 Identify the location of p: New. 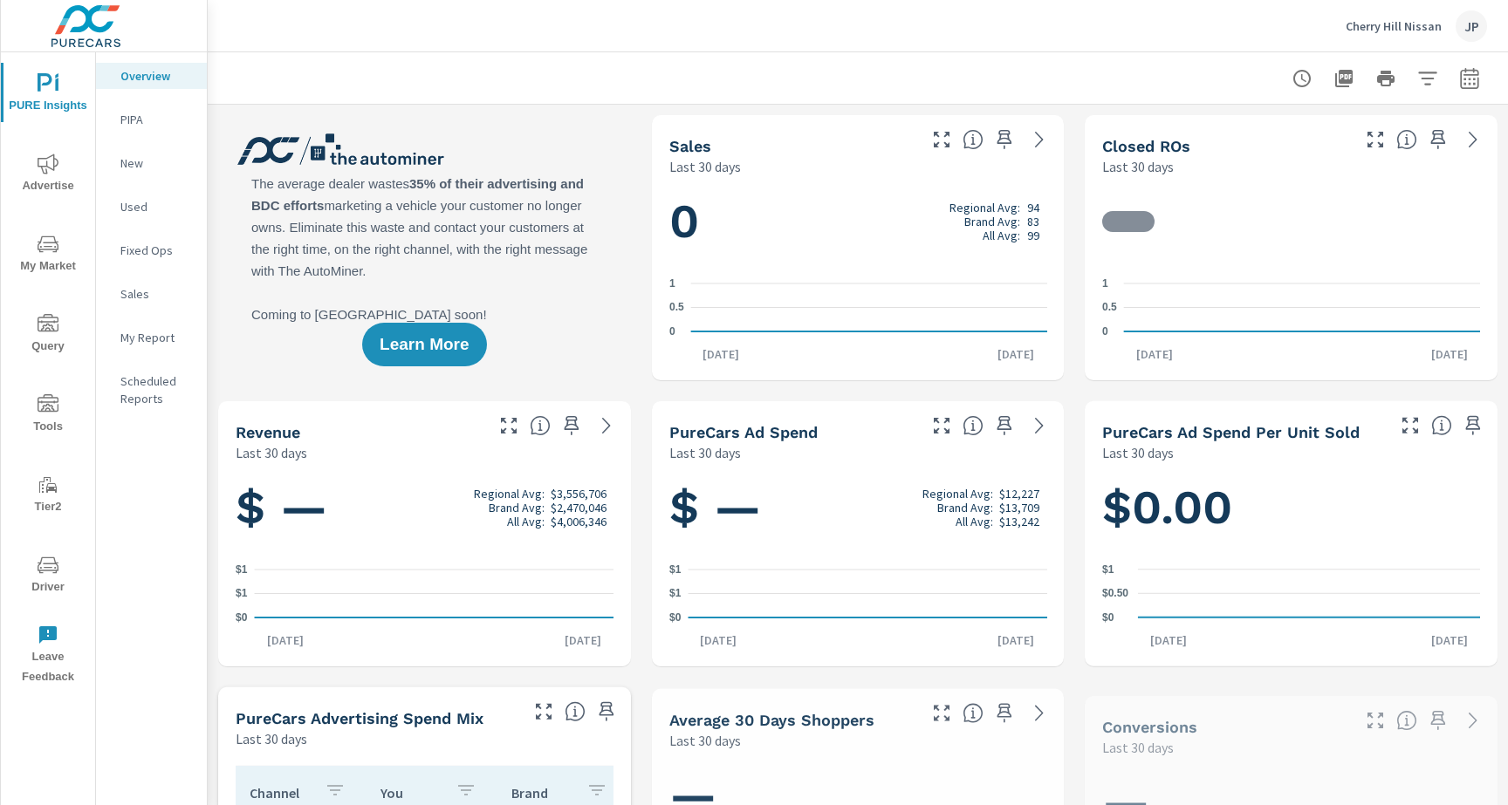
(156, 163).